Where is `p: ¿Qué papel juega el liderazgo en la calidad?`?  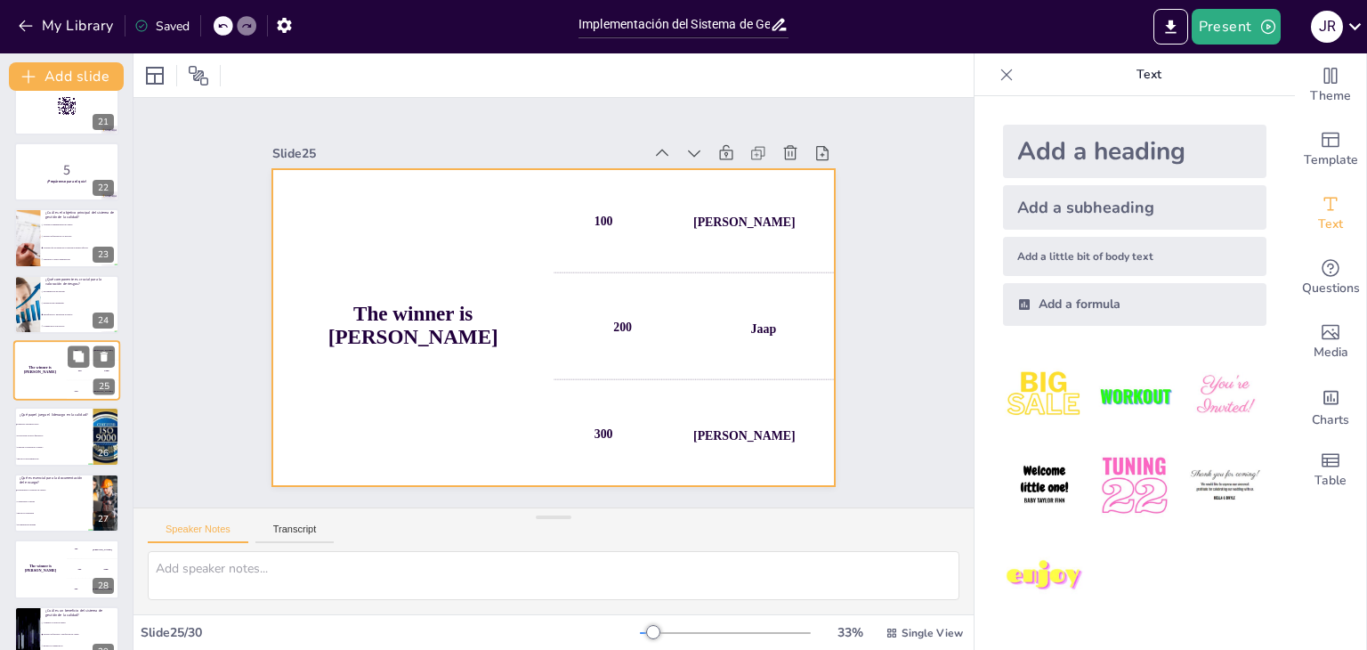
p: ¿Qué papel juega el liderazgo en la calidad? is located at coordinates (53, 414).